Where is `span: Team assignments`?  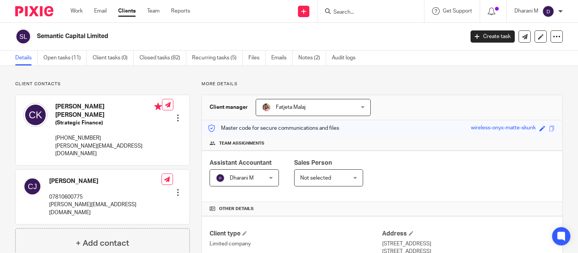 span: Team assignments is located at coordinates (241, 144).